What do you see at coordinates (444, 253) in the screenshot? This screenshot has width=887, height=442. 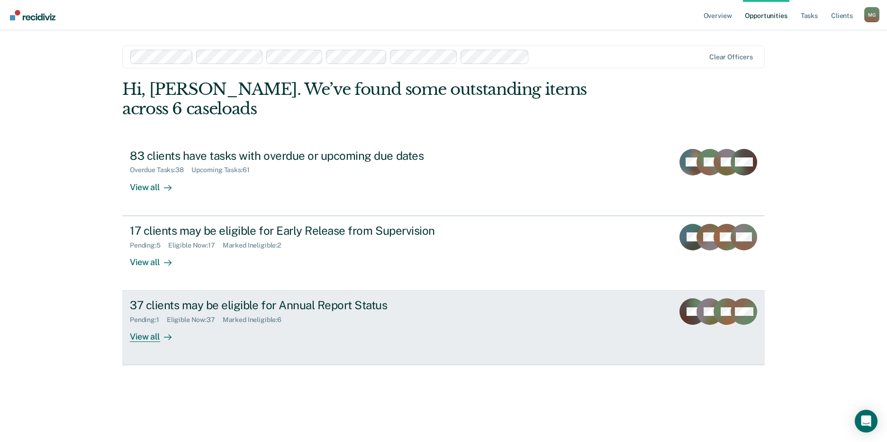 I see `a: 17 clients may be eligible for Early Release from SupervisionPending:5Eligible Now:17Marked Ineli...` at bounding box center [444, 253].